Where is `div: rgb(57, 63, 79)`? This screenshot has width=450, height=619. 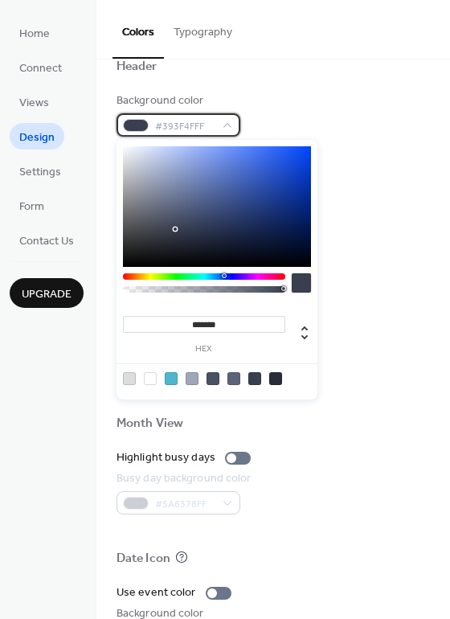
div: rgb(57, 63, 79) is located at coordinates (255, 378).